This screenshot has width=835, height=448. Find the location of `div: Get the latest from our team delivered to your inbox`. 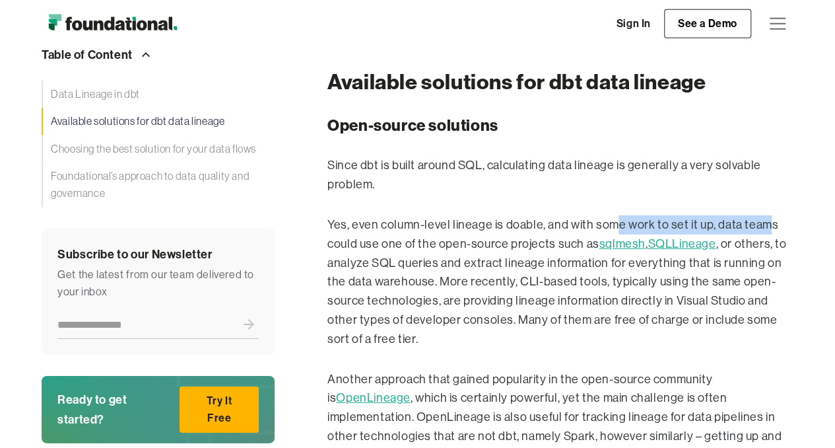

div: Get the latest from our team delivered to your inbox is located at coordinates (158, 283).